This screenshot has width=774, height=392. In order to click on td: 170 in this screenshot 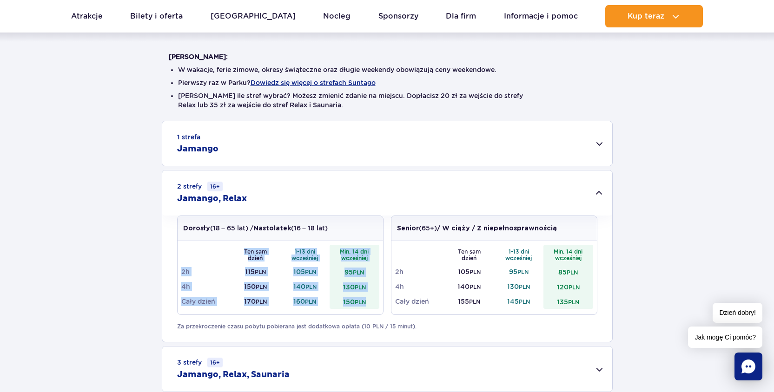, I will do `click(255, 302)`.